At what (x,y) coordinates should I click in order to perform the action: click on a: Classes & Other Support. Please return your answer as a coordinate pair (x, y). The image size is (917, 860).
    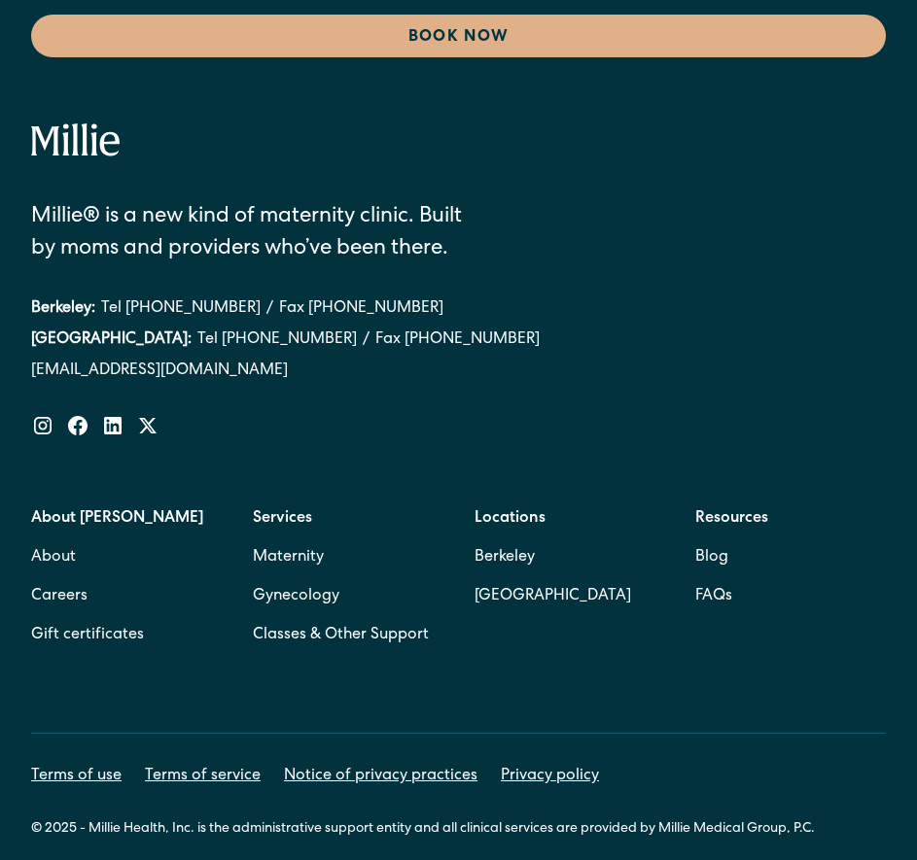
    Looking at the image, I should click on (340, 636).